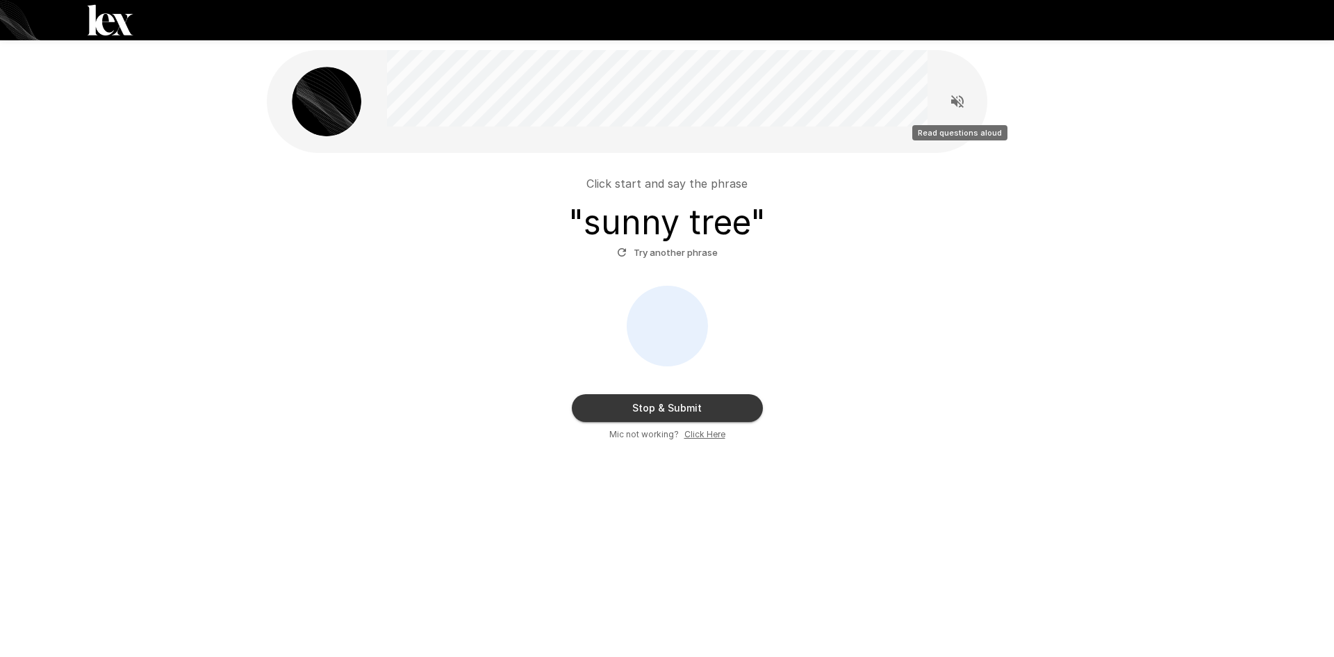  Describe the element at coordinates (327, 101) in the screenshot. I see `img: lex_avatar2.png` at that location.